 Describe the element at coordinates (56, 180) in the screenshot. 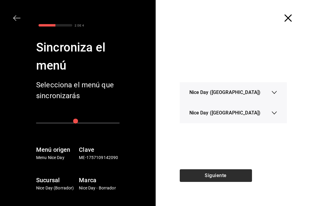

I see `h6: Sucursal` at that location.